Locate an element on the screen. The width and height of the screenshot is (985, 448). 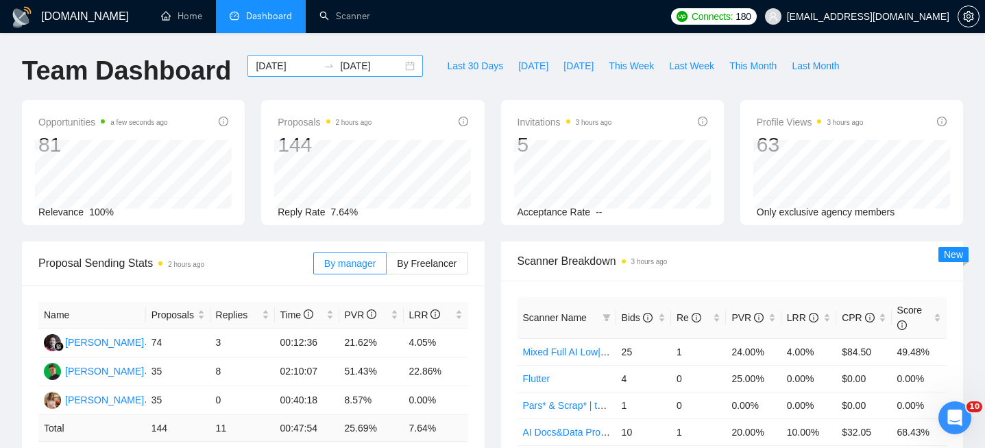
th: Name is located at coordinates (92, 315).